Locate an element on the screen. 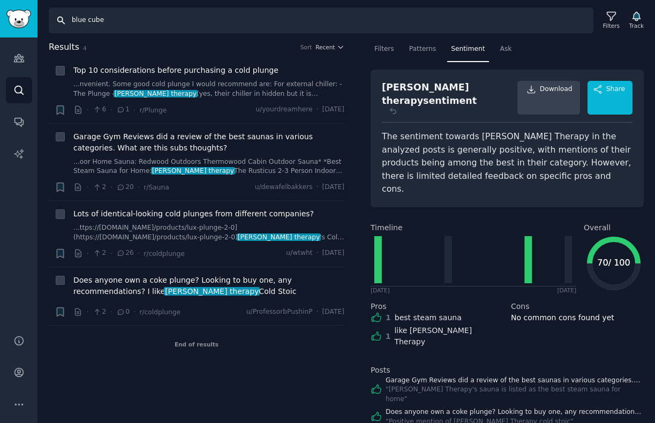  a: ...nvenient. Some good cold plunge I would recommend are: For external chiller: - The Plunge -[PE... is located at coordinates (209, 89).